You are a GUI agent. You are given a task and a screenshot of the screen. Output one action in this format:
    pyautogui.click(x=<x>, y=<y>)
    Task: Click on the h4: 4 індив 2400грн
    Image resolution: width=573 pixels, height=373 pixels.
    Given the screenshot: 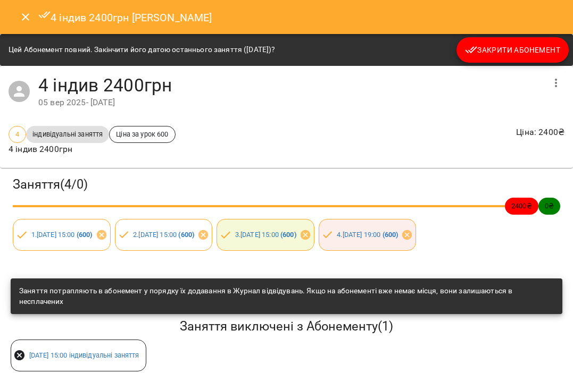 What is the action you would take?
    pyautogui.click(x=290, y=85)
    